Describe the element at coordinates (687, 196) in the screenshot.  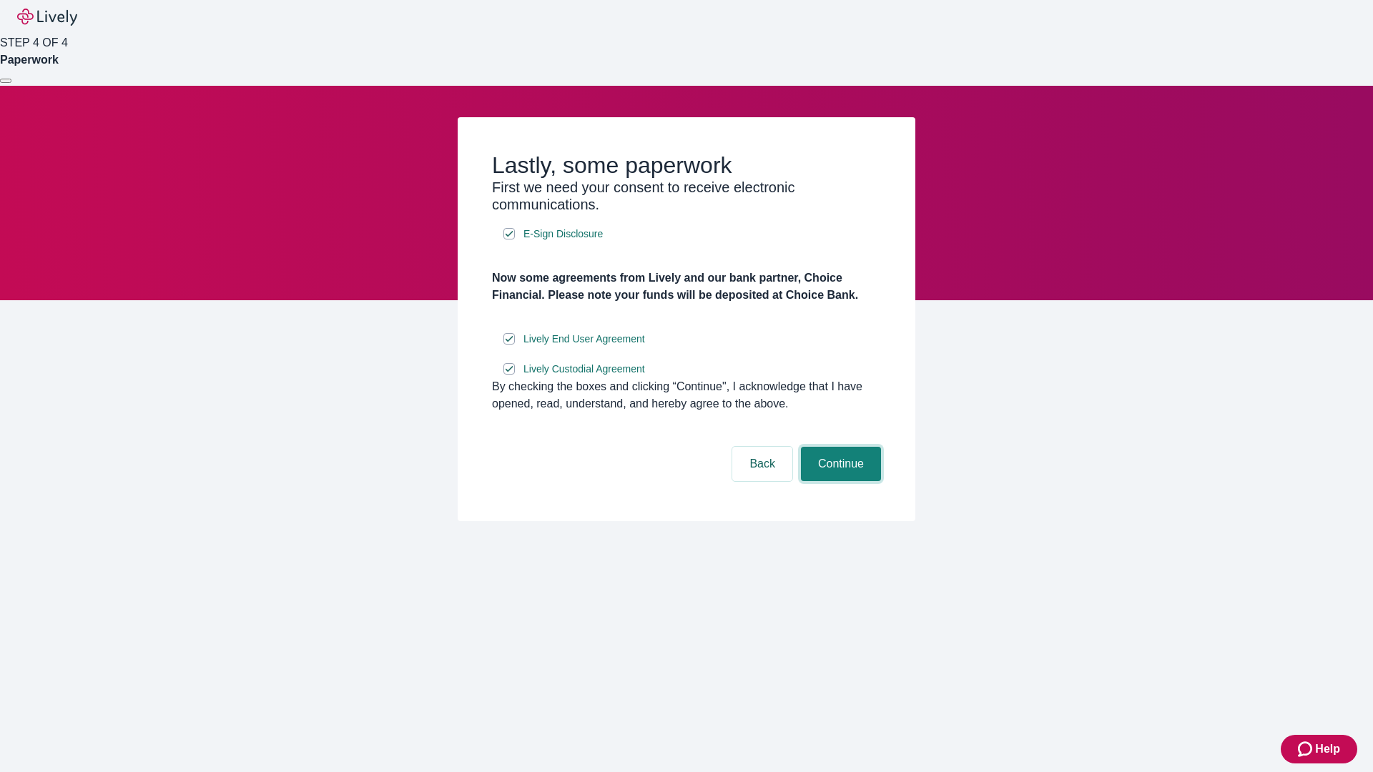
I see `h3: First we need your consent to receive electronic communications.` at that location.